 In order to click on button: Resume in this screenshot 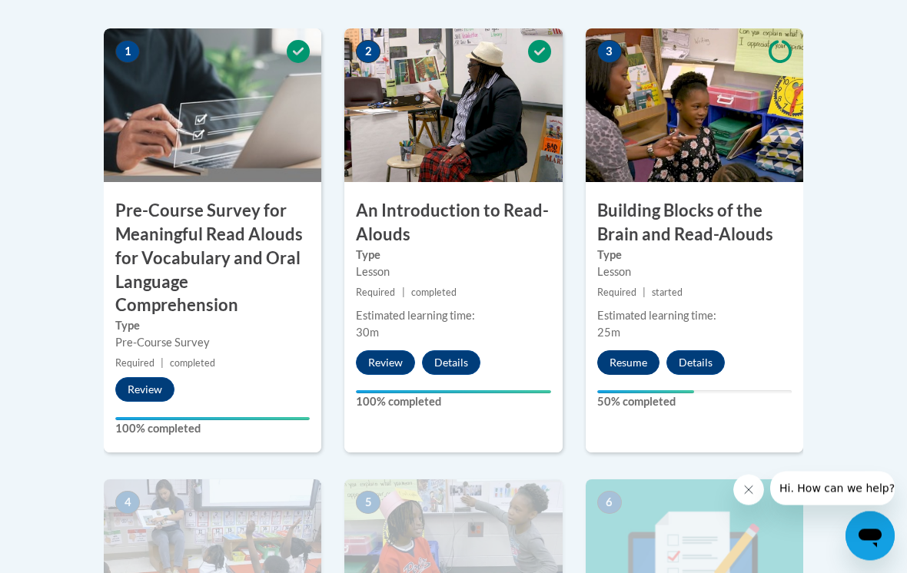, I will do `click(628, 364)`.